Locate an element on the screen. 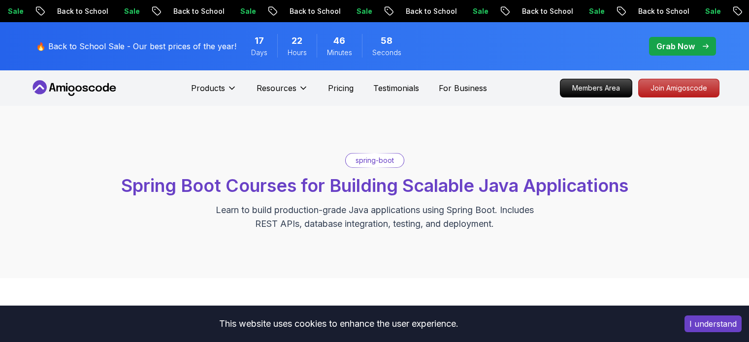 The width and height of the screenshot is (749, 342). p: Grab Now is located at coordinates (675, 46).